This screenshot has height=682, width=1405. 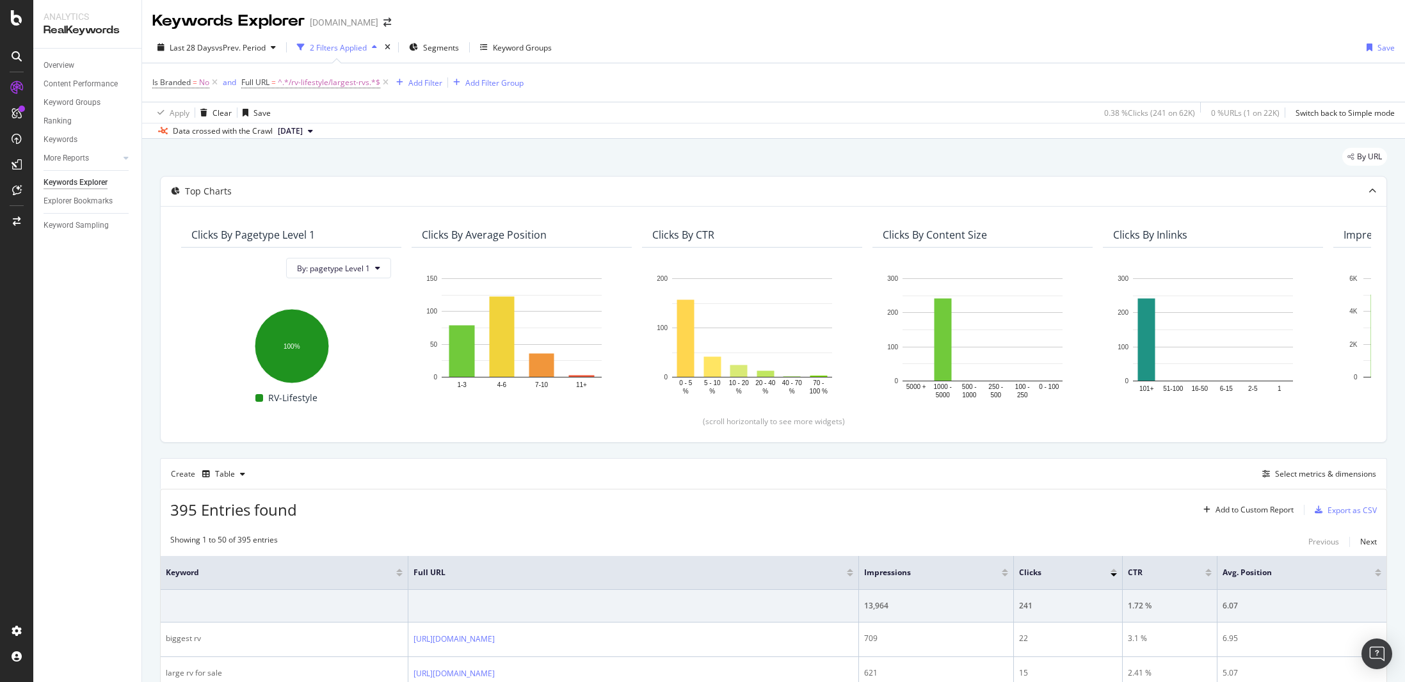 I want to click on div: Clicks By CTR, so click(x=683, y=235).